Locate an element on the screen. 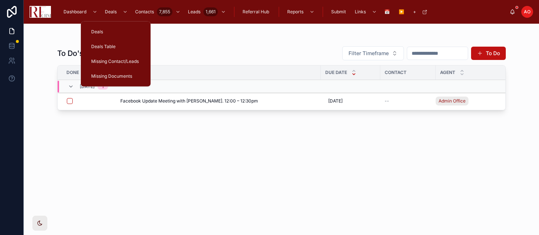 This screenshot has width=539, height=235. span: Leads is located at coordinates (194, 12).